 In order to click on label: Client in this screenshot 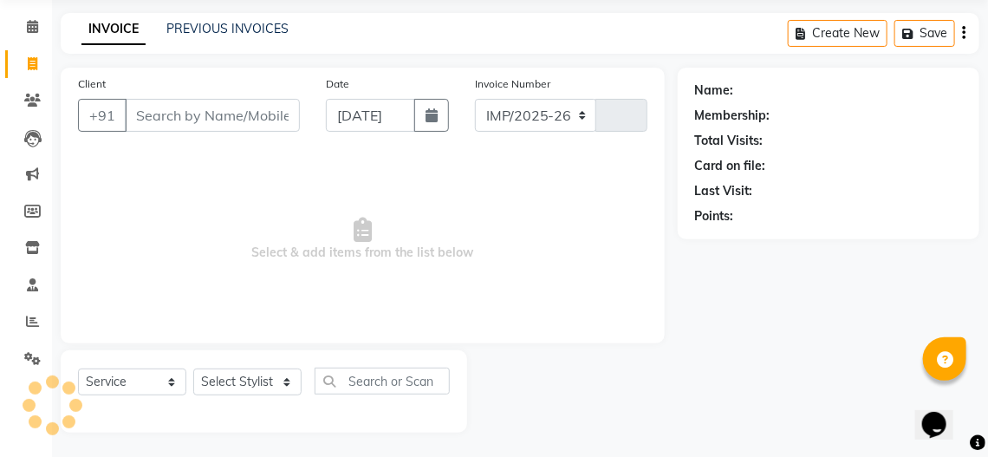, I will do `click(92, 84)`.